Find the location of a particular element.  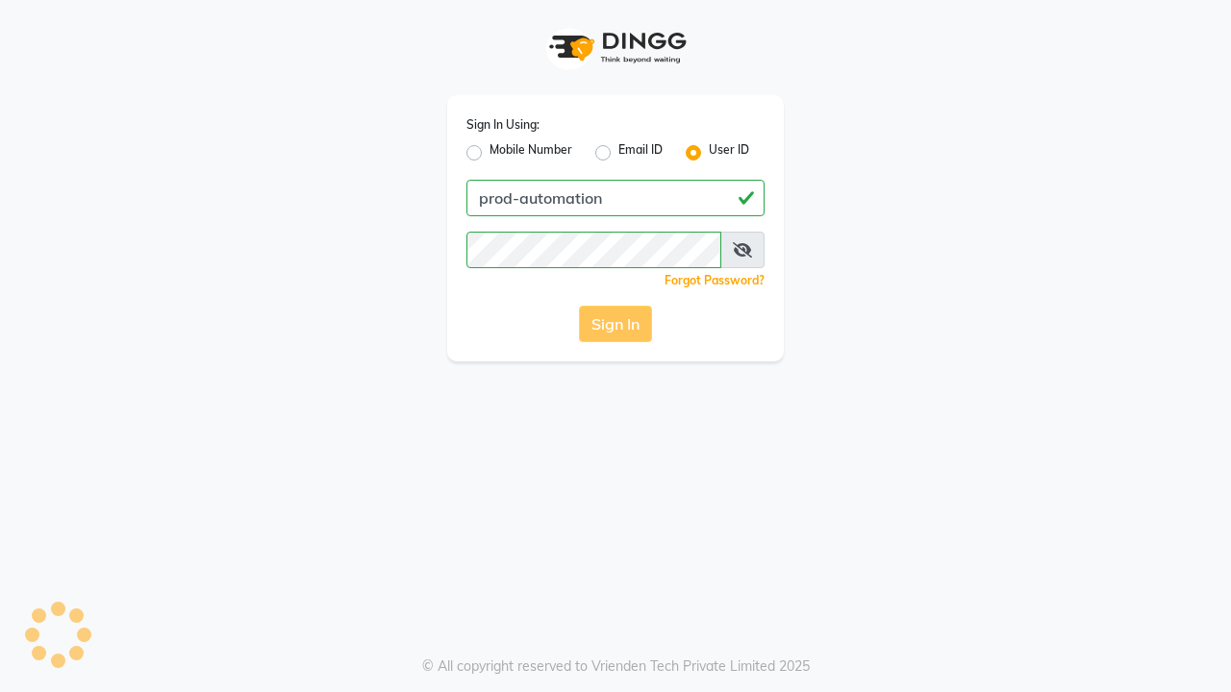

label: User ID is located at coordinates (729, 153).